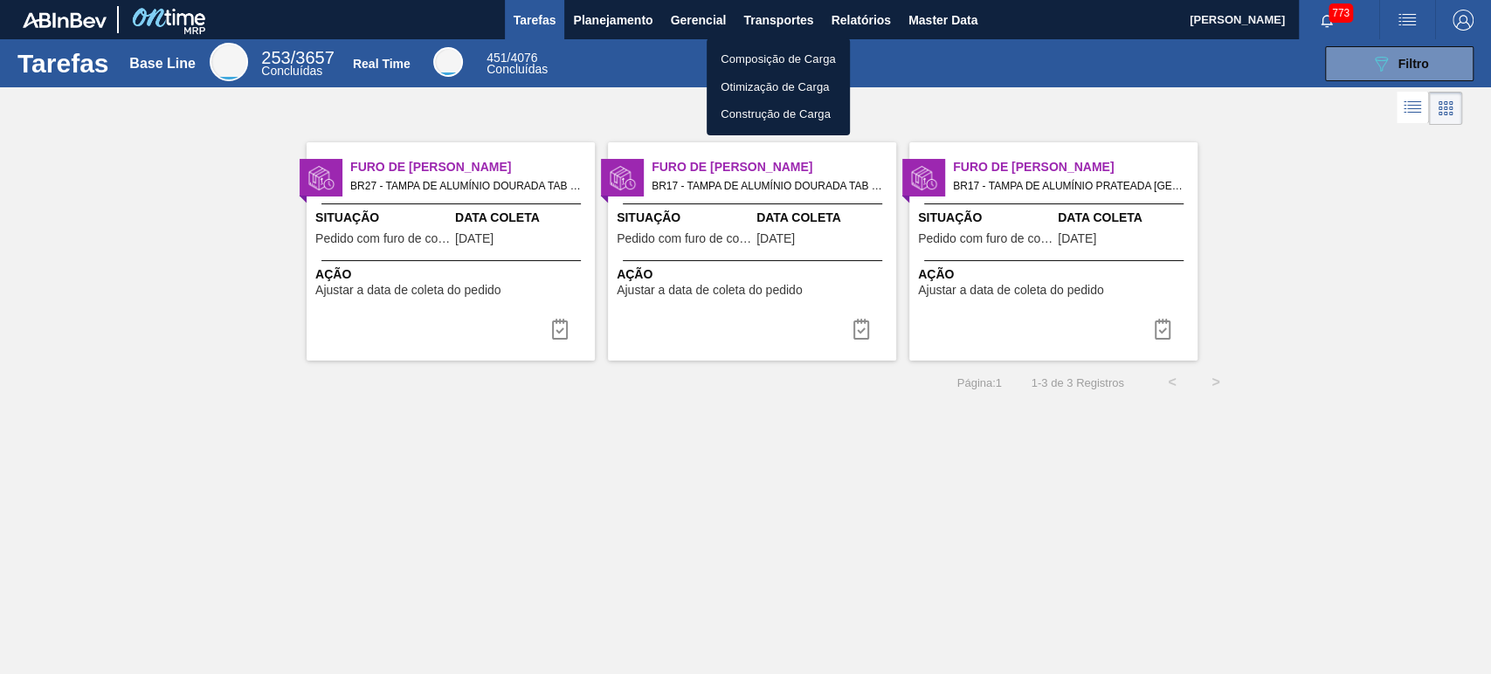 This screenshot has width=1491, height=674. I want to click on a: Construção de Carga, so click(778, 114).